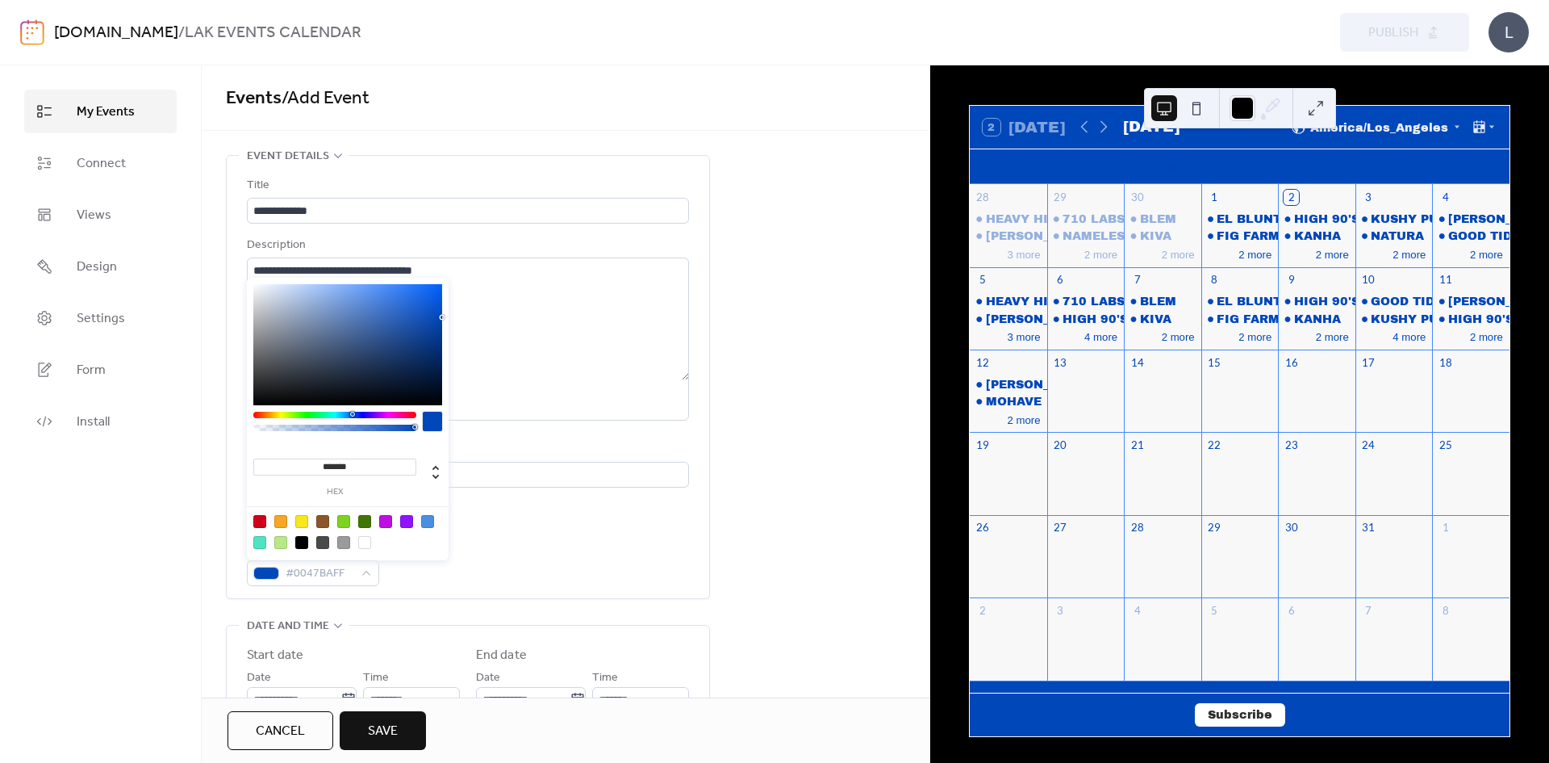  What do you see at coordinates (280, 730) in the screenshot?
I see `a: Cancel` at bounding box center [280, 730].